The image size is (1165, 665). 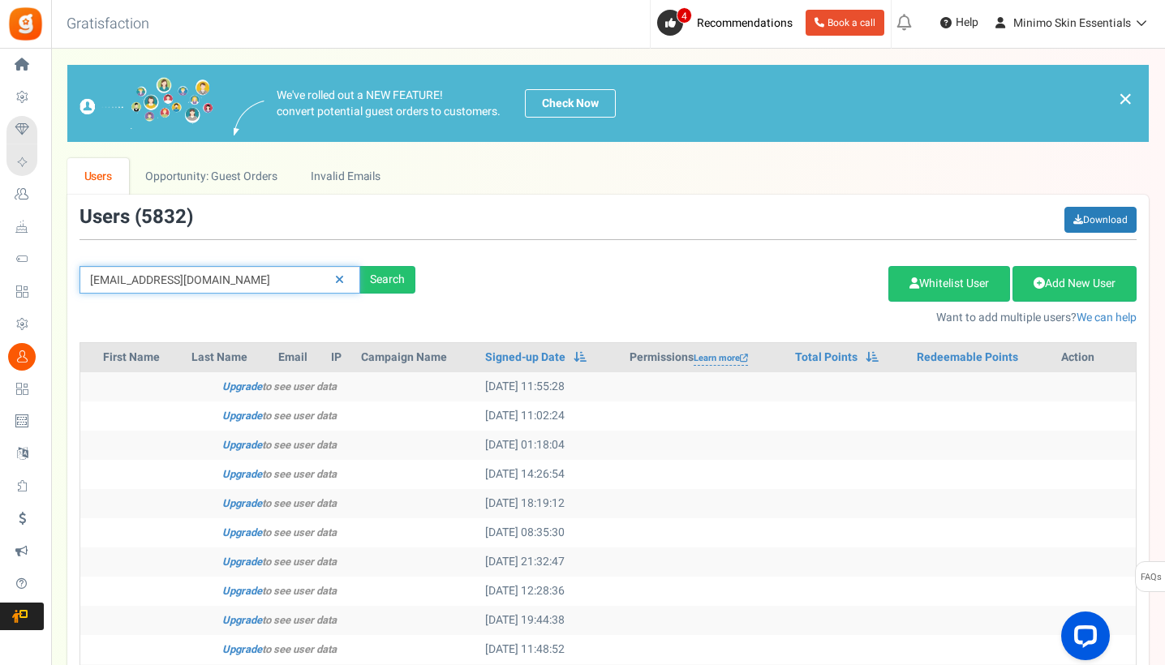 What do you see at coordinates (1107, 317) in the screenshot?
I see `a: We can help` at bounding box center [1107, 317].